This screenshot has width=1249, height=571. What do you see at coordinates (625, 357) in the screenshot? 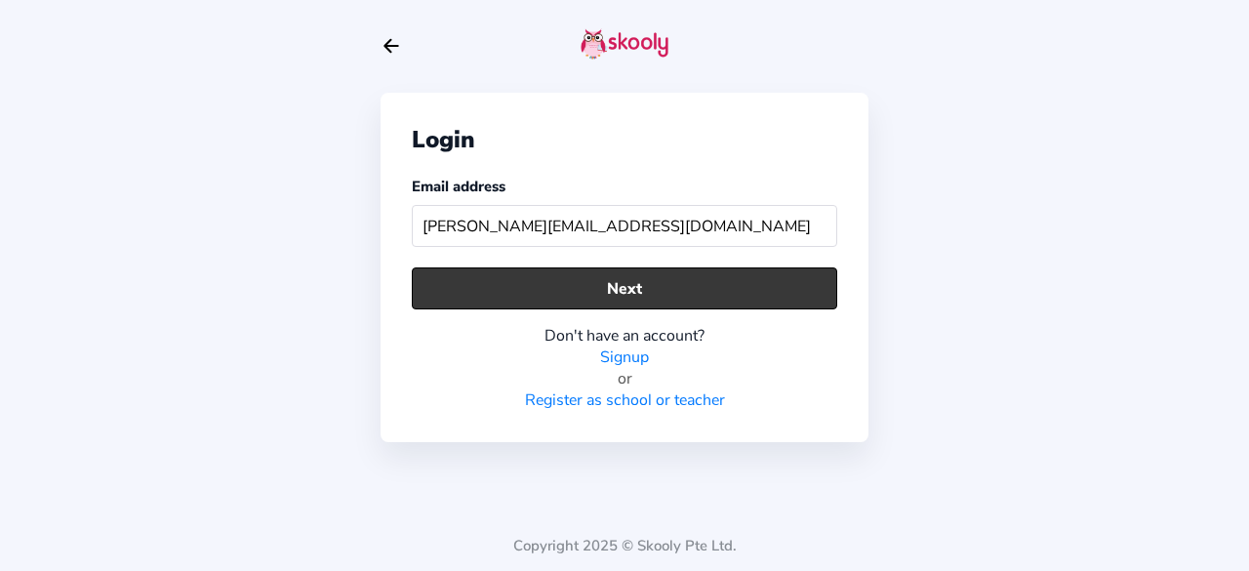
I see `a: Signup` at bounding box center [625, 357].